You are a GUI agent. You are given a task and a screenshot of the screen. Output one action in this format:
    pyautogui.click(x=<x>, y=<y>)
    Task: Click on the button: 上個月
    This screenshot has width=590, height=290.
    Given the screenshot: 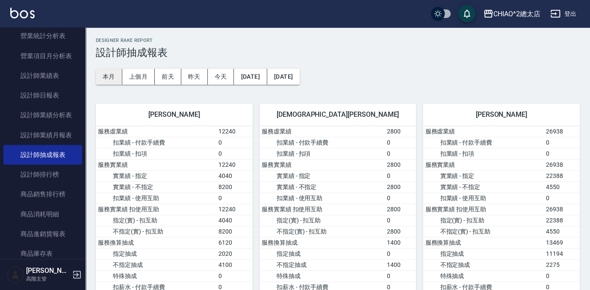 What is the action you would take?
    pyautogui.click(x=139, y=77)
    